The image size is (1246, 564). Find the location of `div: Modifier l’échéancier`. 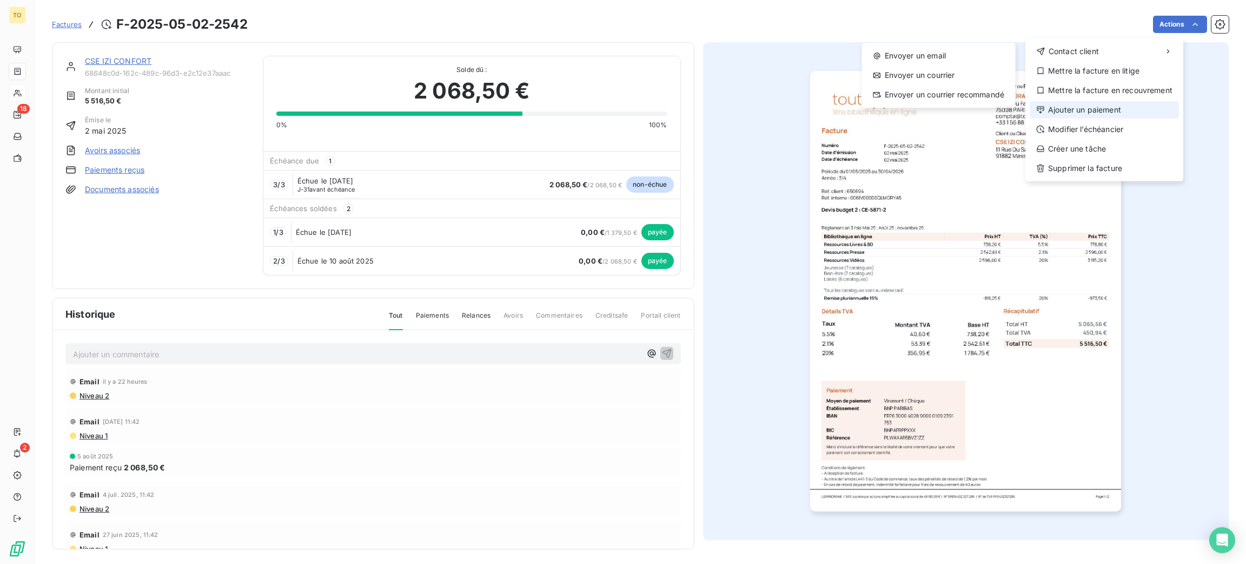

div: Modifier l’échéancier is located at coordinates (1104, 129).